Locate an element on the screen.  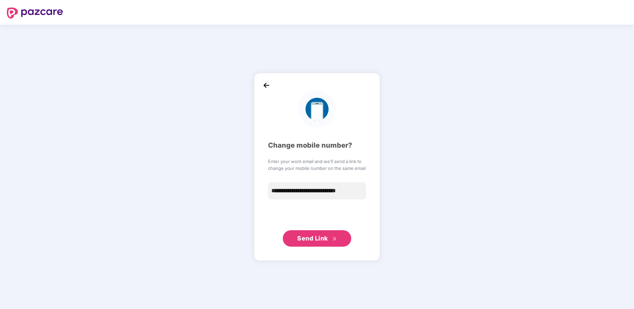
span: change your mobile number on the same email is located at coordinates (317, 168).